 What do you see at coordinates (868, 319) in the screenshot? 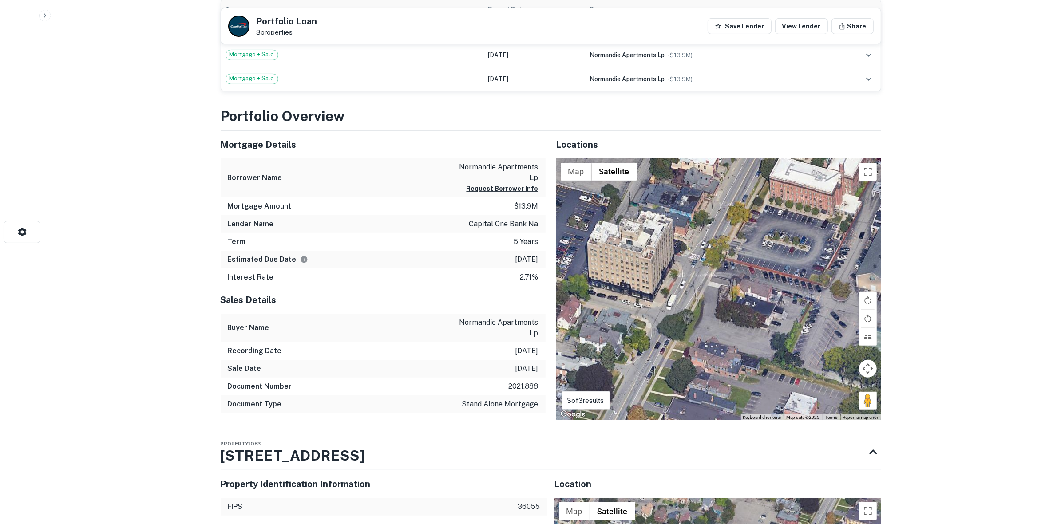
I see `button: Rotate map counterclockwise` at bounding box center [868, 319].